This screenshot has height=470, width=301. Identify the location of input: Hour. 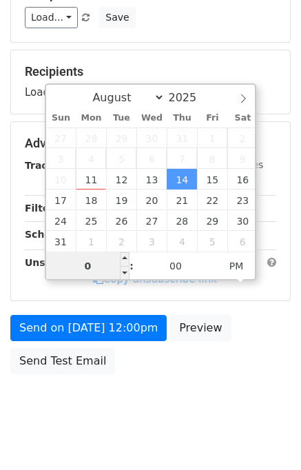
(88, 266).